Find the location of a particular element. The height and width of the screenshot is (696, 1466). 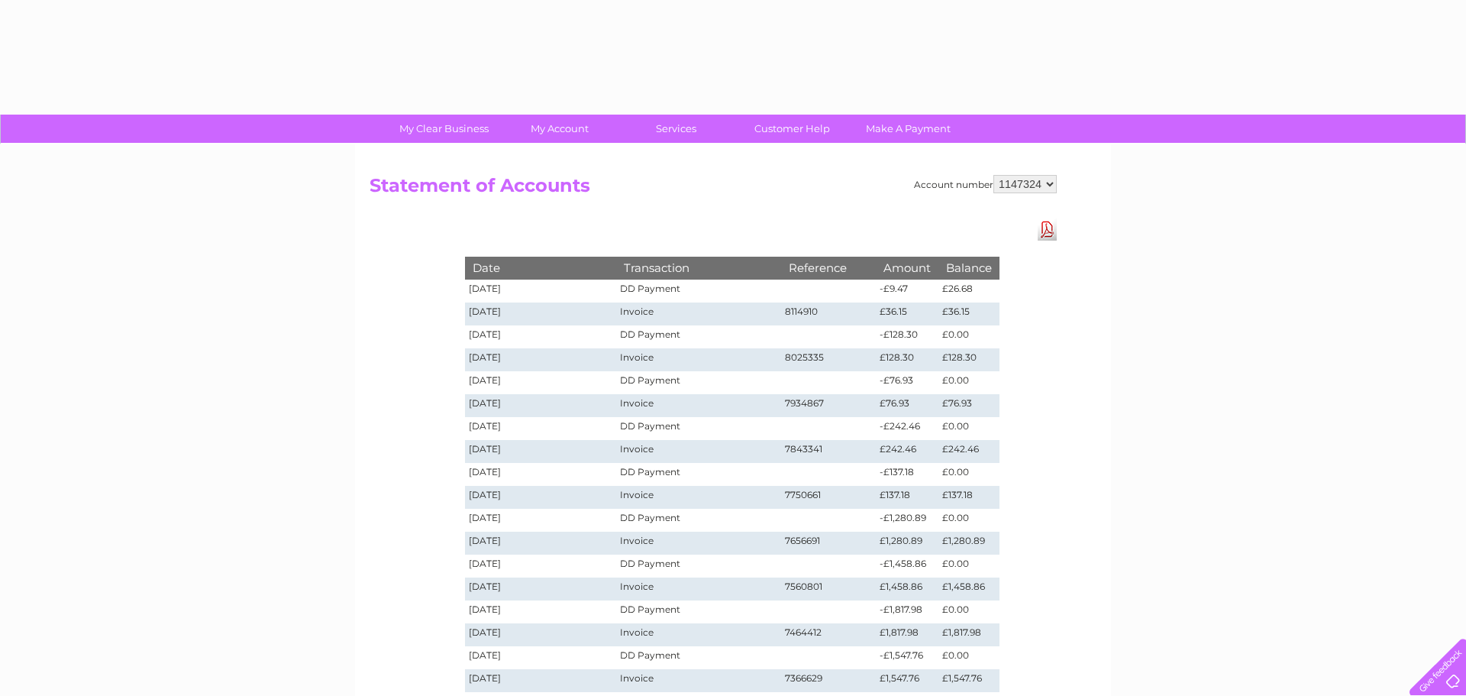

td: -£137.18 is located at coordinates (907, 474).